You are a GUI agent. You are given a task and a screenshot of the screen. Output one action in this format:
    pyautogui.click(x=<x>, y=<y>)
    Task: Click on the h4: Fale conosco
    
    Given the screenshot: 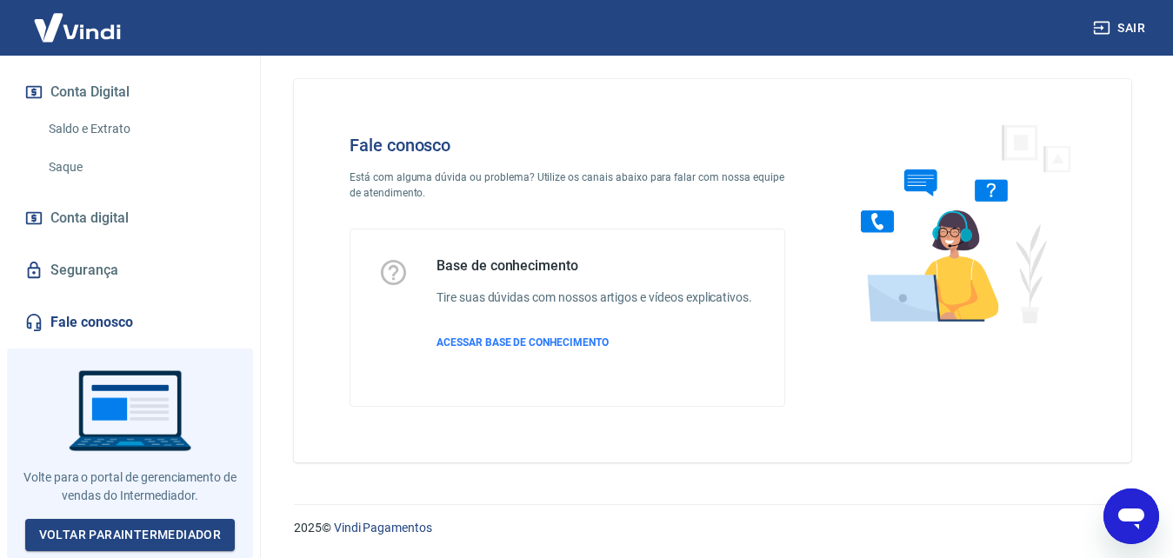 What is the action you would take?
    pyautogui.click(x=567, y=145)
    